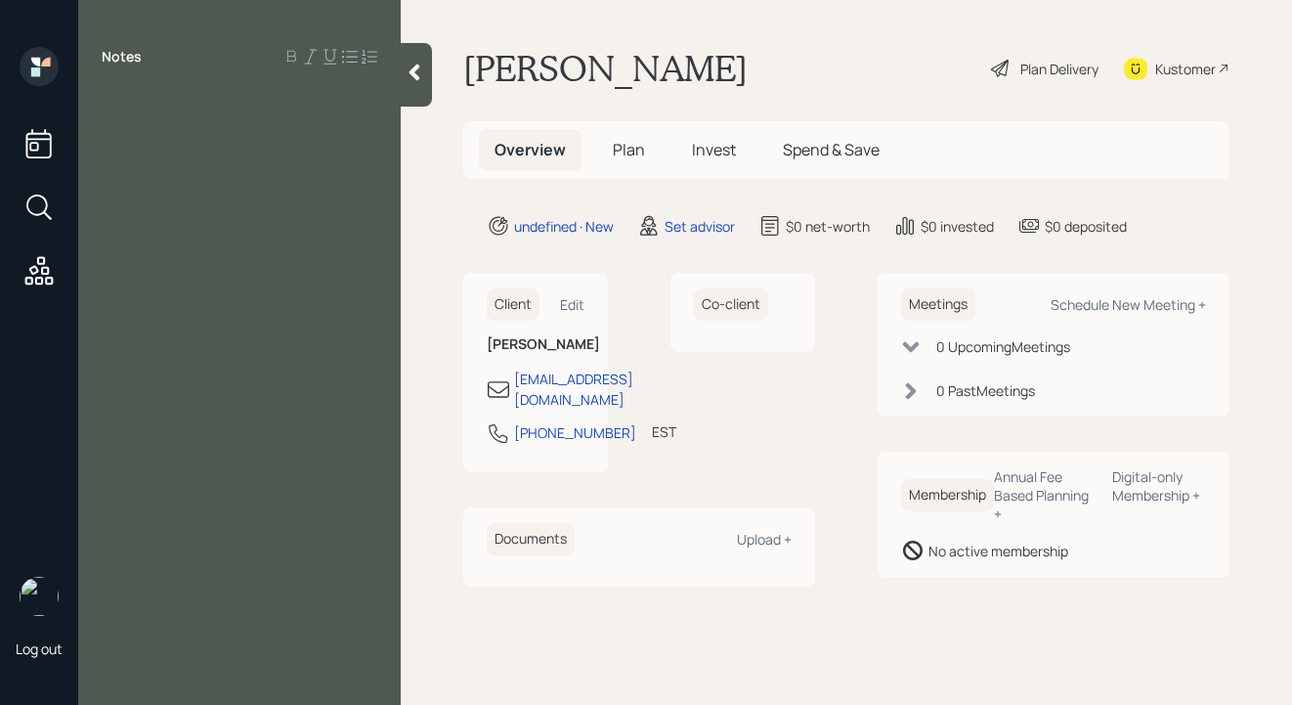 This screenshot has width=1292, height=705. I want to click on h6: Documents, so click(531, 538).